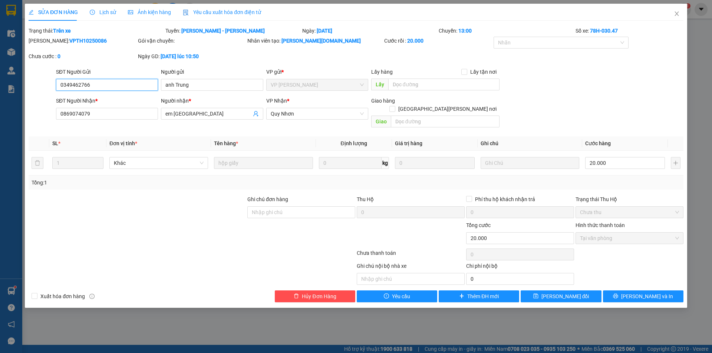 The image size is (712, 353). I want to click on b: 0, so click(59, 56).